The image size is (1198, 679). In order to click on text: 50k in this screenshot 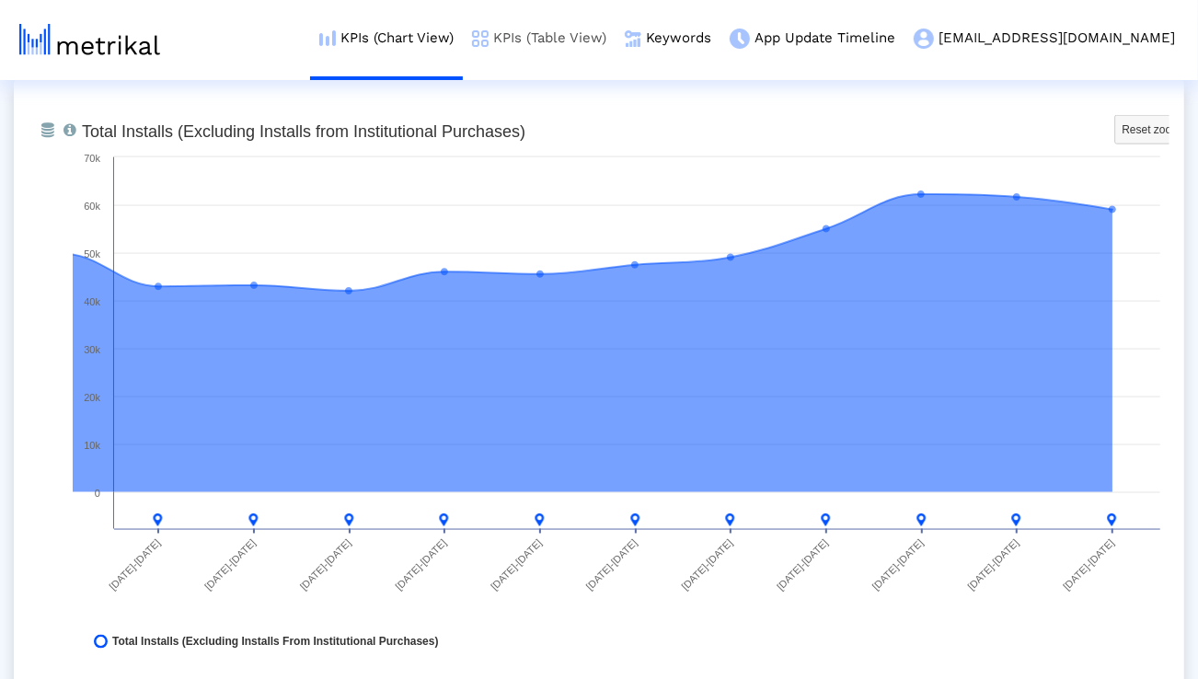, I will do `click(92, 254)`.